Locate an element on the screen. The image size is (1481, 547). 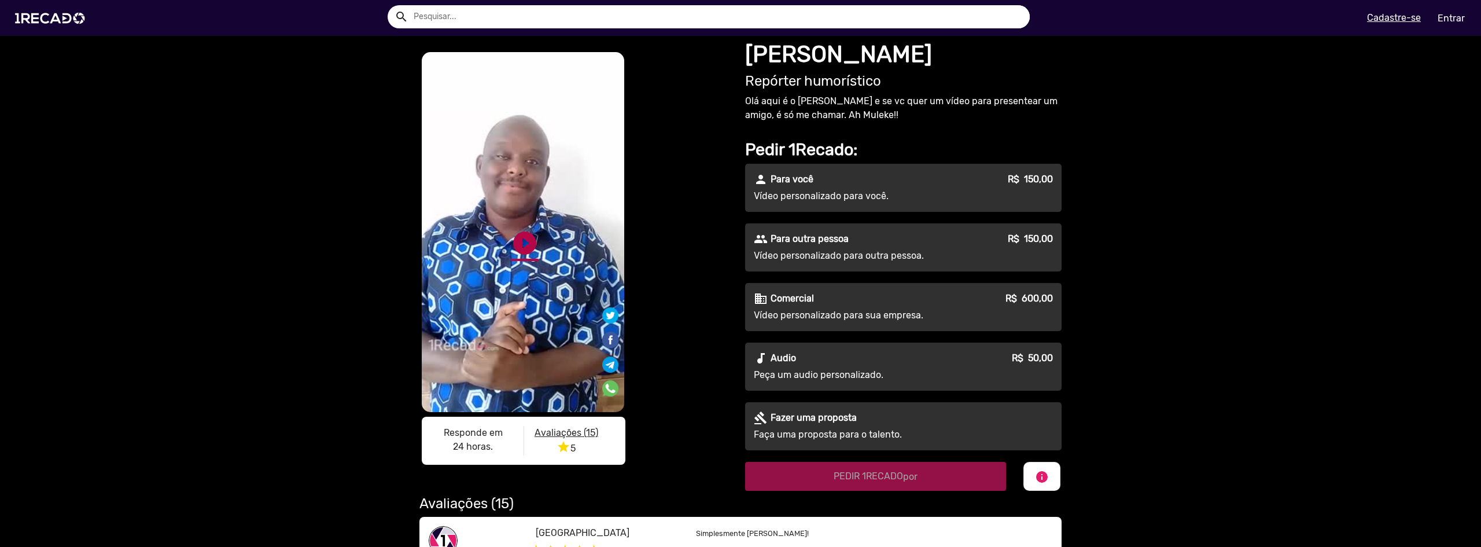
h2: Pedir 1Recado: is located at coordinates (903, 149).